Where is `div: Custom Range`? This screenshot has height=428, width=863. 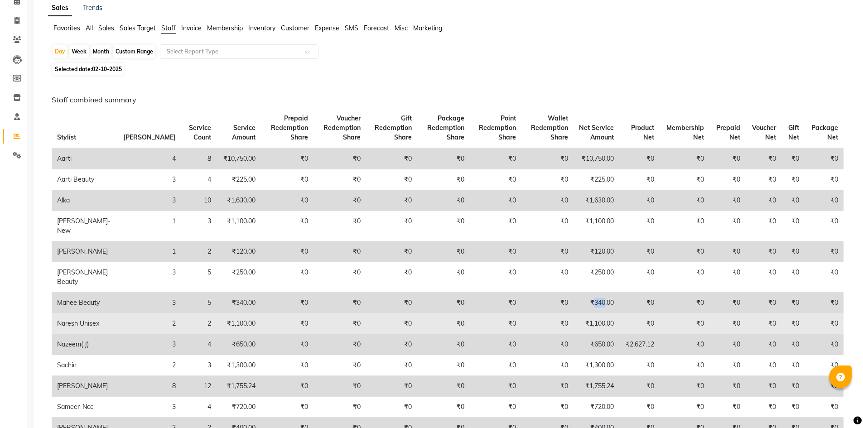 div: Custom Range is located at coordinates (134, 52).